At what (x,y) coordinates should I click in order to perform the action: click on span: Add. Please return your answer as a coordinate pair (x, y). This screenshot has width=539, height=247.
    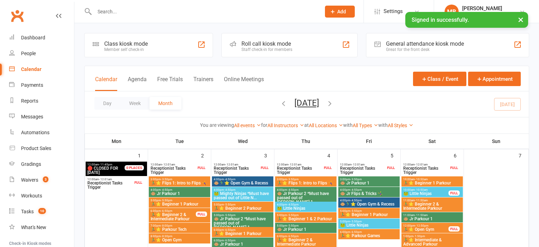
    Looking at the image, I should click on (341, 12).